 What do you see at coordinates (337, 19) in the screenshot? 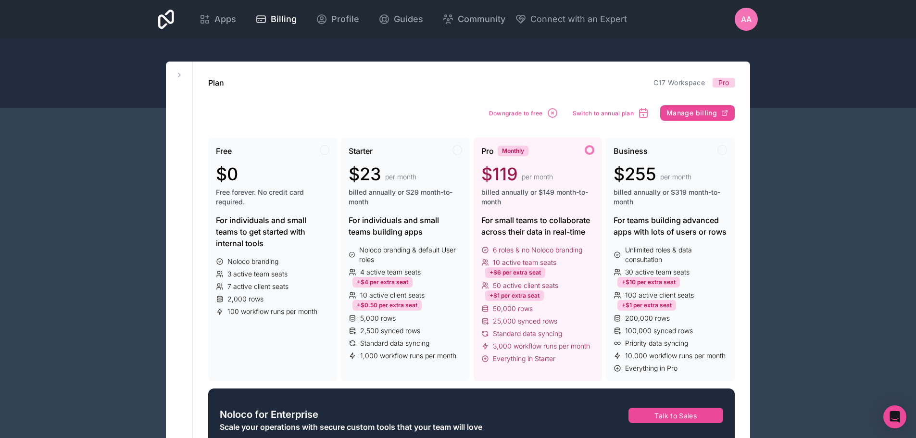
I see `a: Profile` at bounding box center [337, 19].